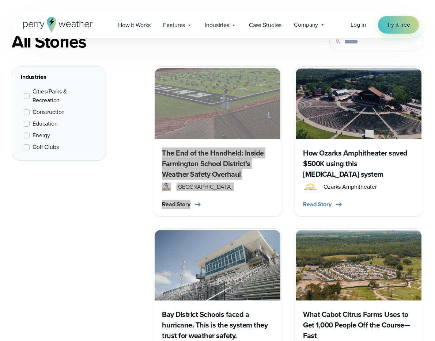  I want to click on h3: What Cabot Citrus Farms Uses to Get 1,000 People Off the Course—Fast, so click(359, 325).